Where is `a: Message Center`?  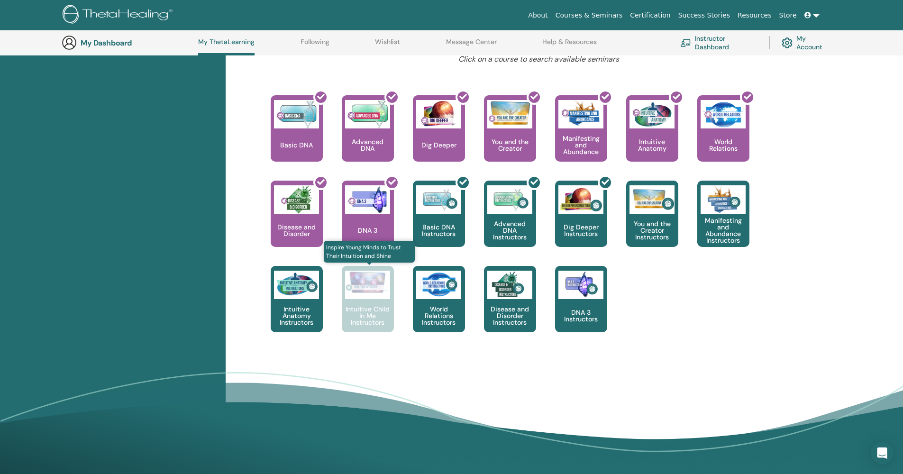
a: Message Center is located at coordinates (471, 46).